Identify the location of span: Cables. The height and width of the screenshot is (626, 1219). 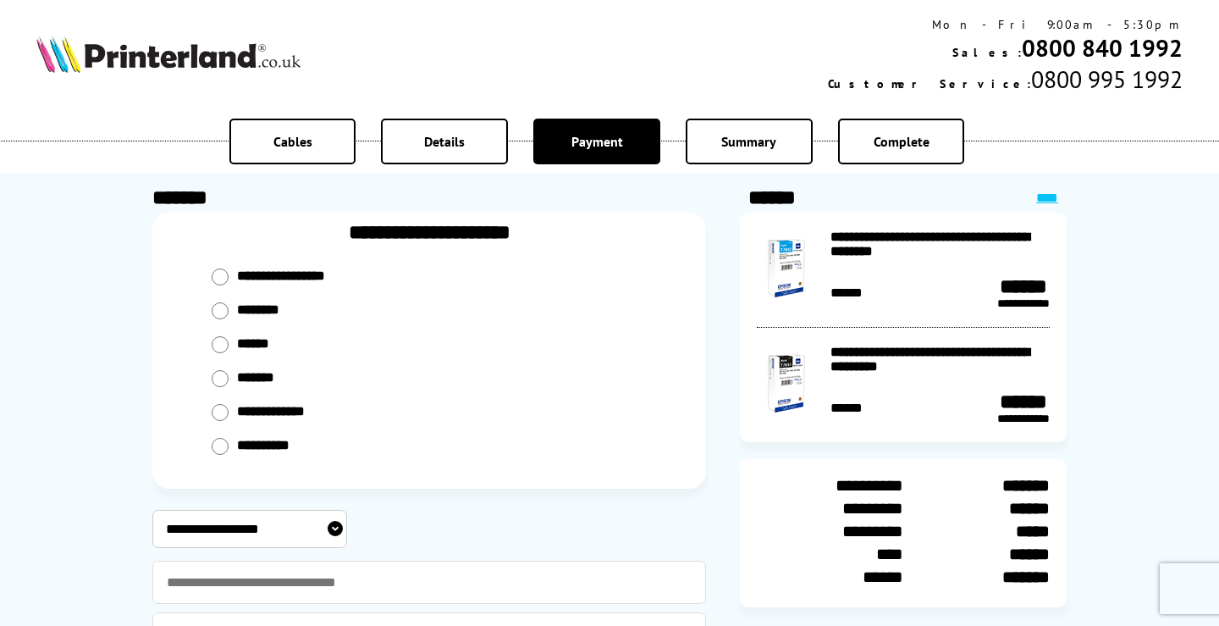
(293, 141).